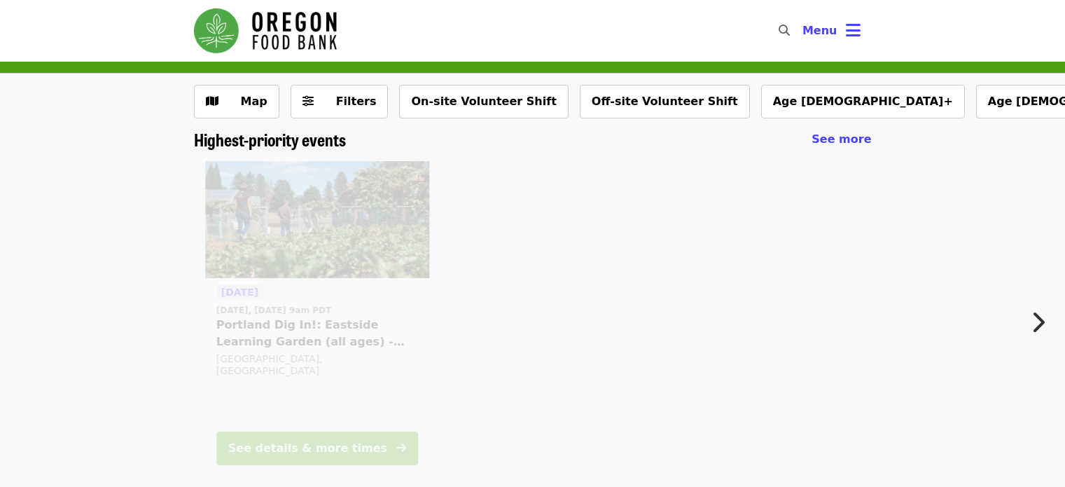 The image size is (1065, 487). What do you see at coordinates (820, 30) in the screenshot?
I see `span: Menu` at bounding box center [820, 30].